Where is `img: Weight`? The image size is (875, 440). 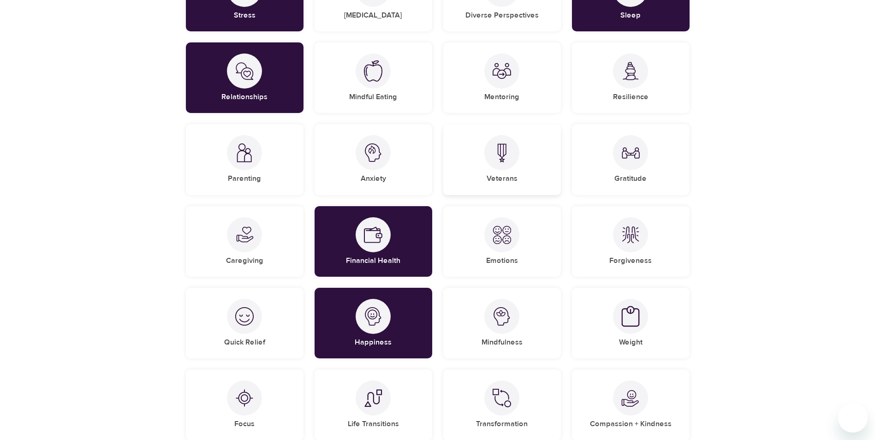 img: Weight is located at coordinates (630, 316).